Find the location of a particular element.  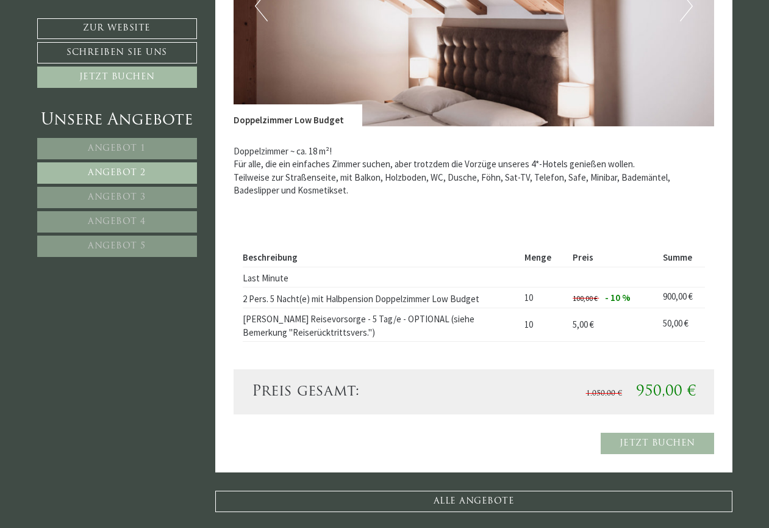

span: Angebot 2 is located at coordinates (117, 173).